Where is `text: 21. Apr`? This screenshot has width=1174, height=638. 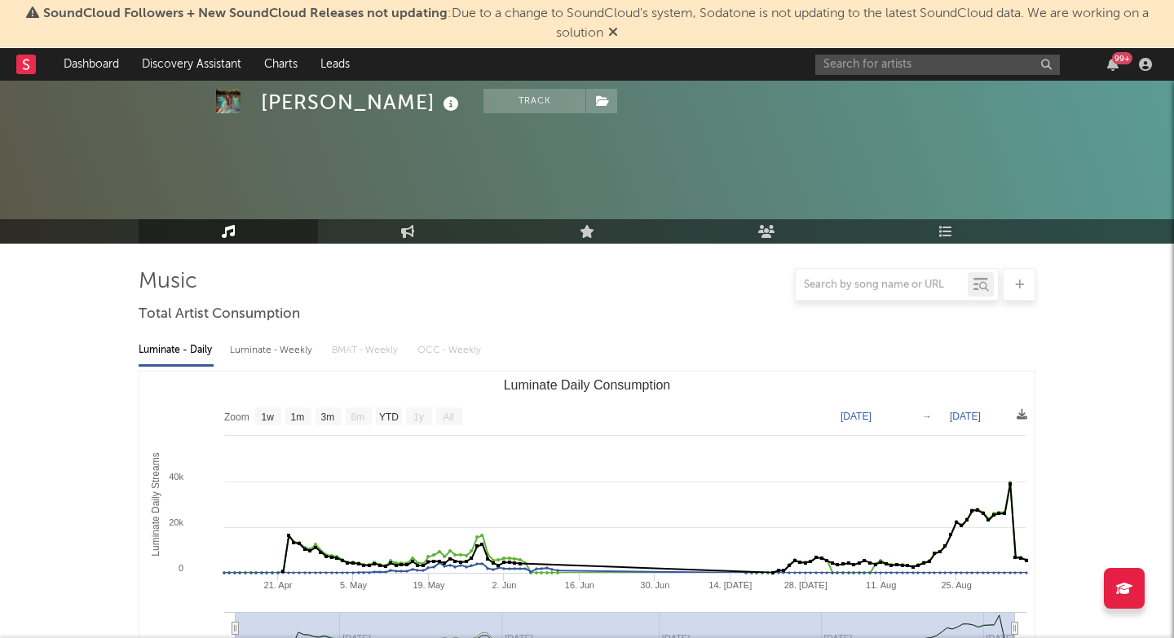 text: 21. Apr is located at coordinates (278, 585).